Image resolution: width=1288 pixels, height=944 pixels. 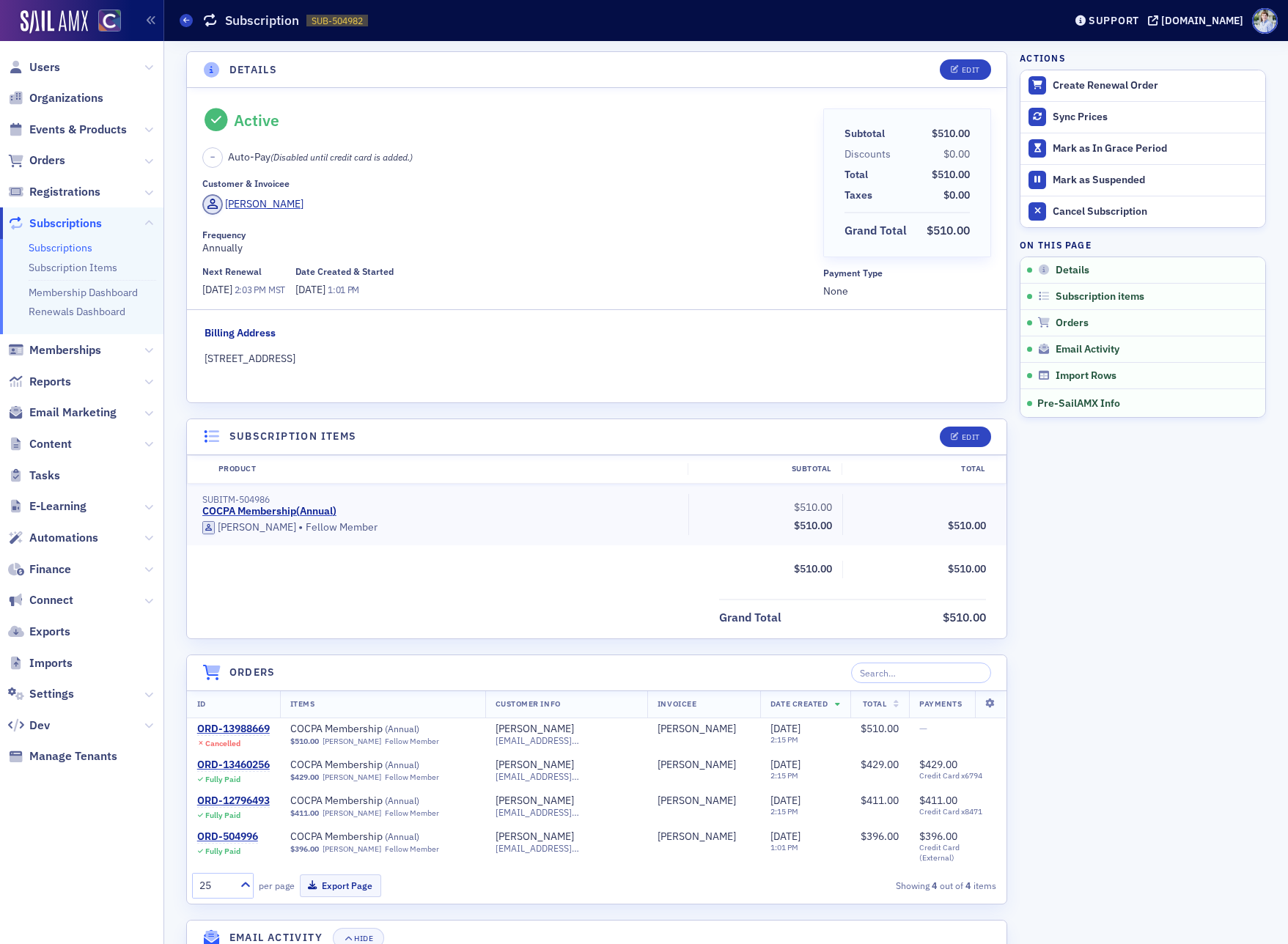 I want to click on span: Users, so click(x=45, y=68).